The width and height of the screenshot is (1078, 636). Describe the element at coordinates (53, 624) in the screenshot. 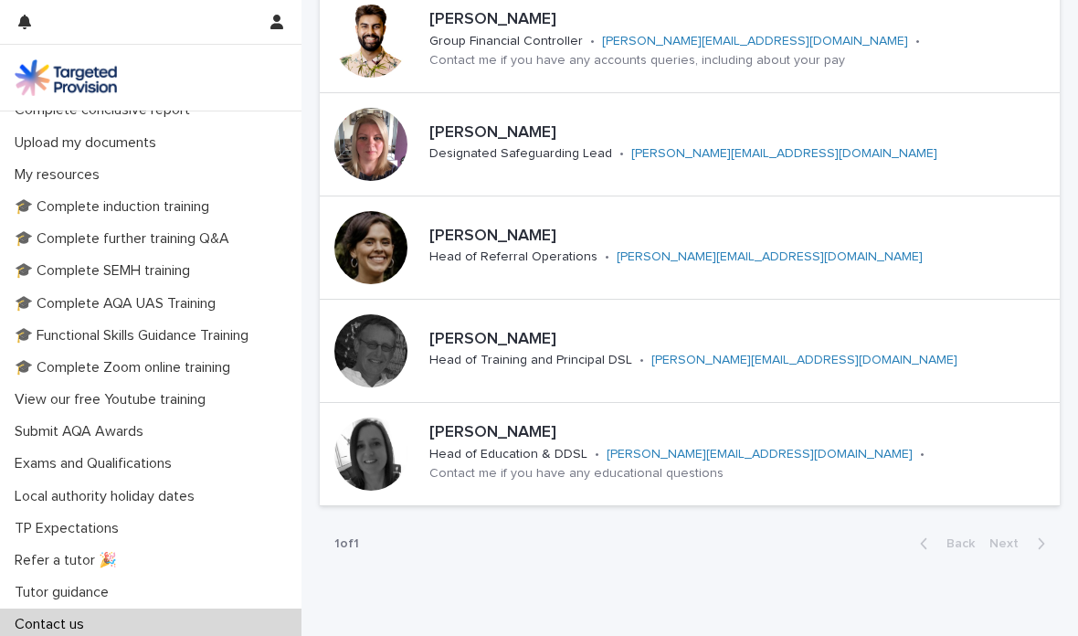

I see `p: Contact us` at that location.